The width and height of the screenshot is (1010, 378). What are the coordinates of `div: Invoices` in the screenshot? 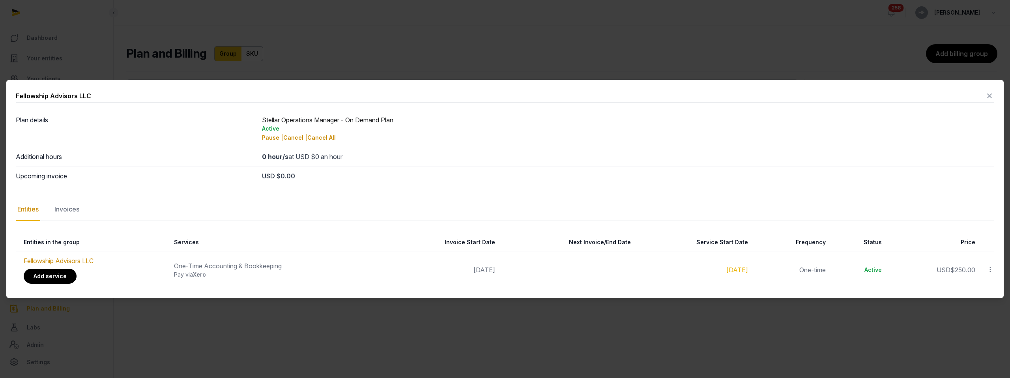 It's located at (67, 210).